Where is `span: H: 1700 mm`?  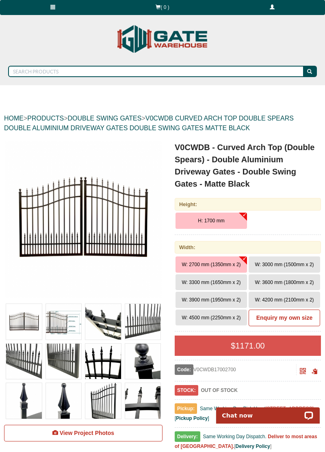
span: H: 1700 mm is located at coordinates (211, 221).